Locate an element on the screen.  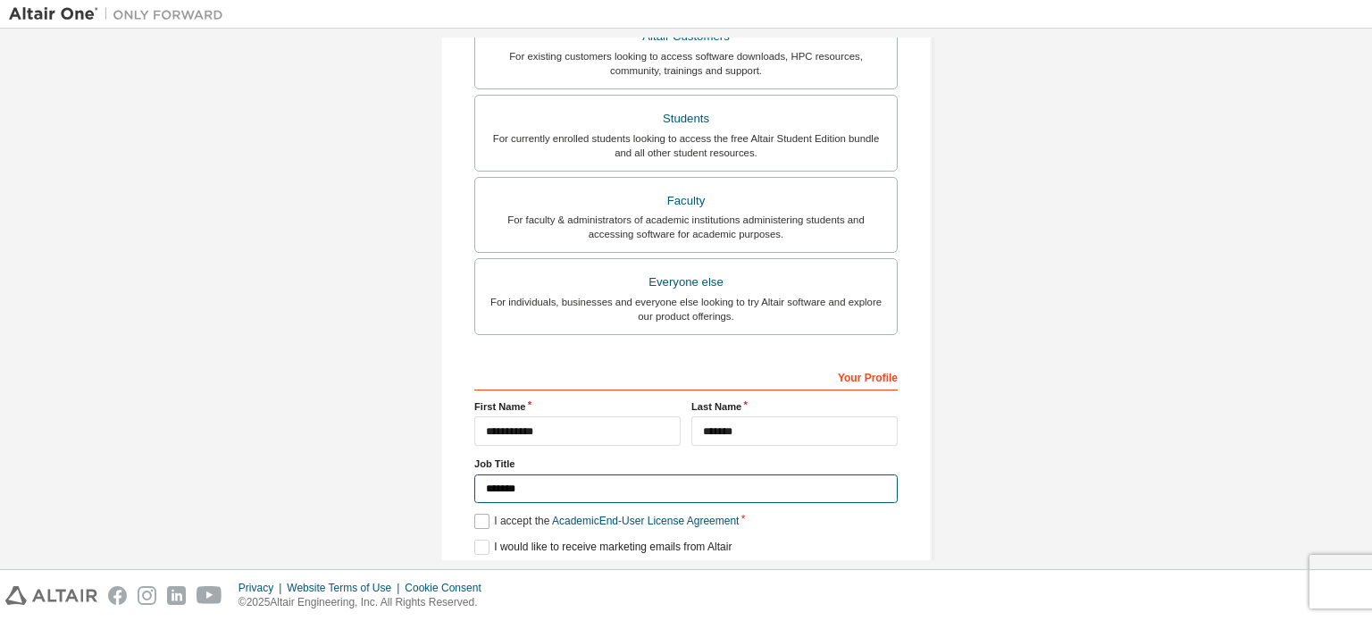
div: Everyone else is located at coordinates (686, 282).